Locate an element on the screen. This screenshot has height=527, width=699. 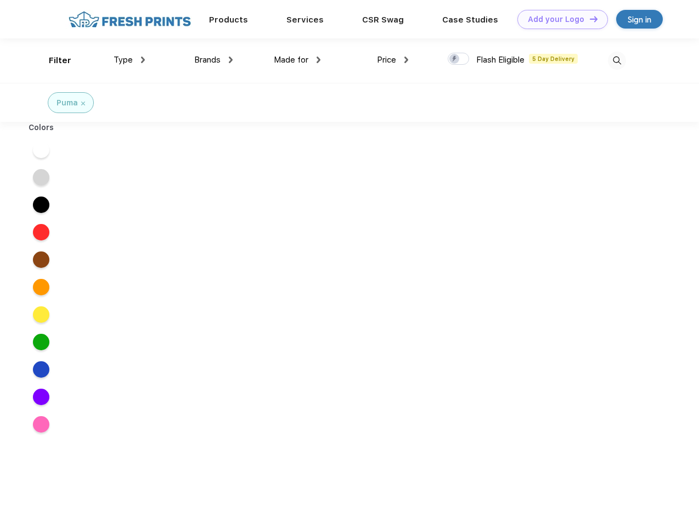
span: Flash Eligible is located at coordinates (501, 60).